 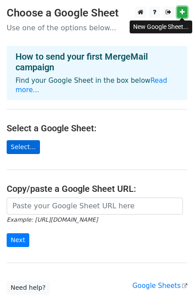 What do you see at coordinates (97, 28) in the screenshot?
I see `p: Use one of the options below...` at bounding box center [97, 28].